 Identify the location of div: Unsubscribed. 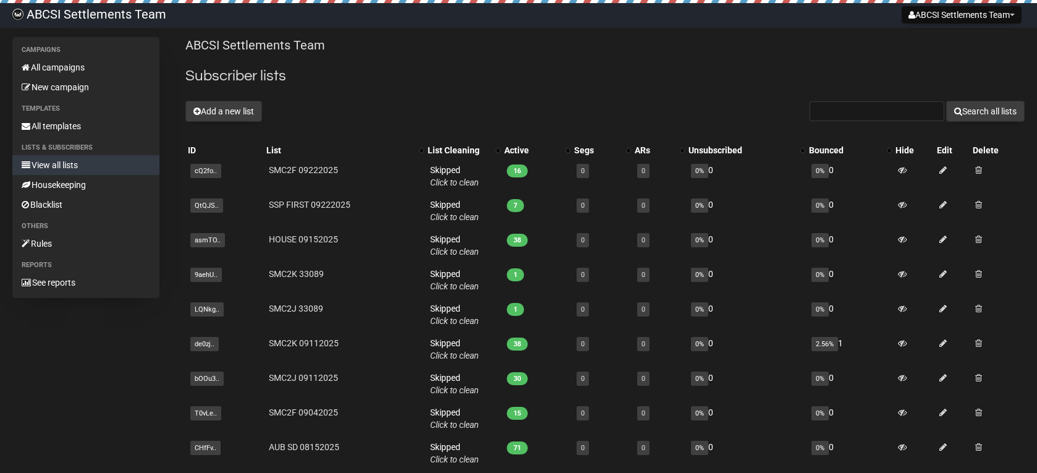
(741, 150).